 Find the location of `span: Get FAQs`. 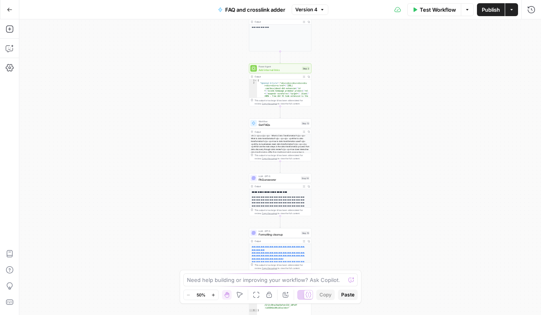

span: Get FAQs is located at coordinates (279, 124).